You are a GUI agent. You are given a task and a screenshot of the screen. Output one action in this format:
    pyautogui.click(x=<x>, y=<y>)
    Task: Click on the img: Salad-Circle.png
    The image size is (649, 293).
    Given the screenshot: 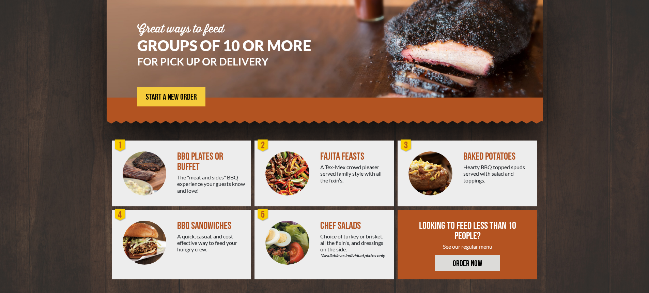 What is the action you would take?
    pyautogui.click(x=287, y=242)
    